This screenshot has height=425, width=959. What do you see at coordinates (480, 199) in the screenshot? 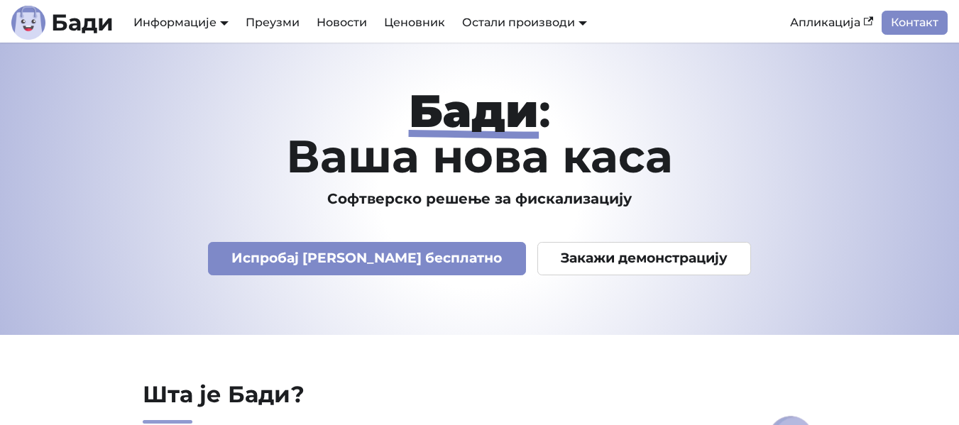
I see `h3: Софтверско решење за фискализацију` at bounding box center [480, 199].